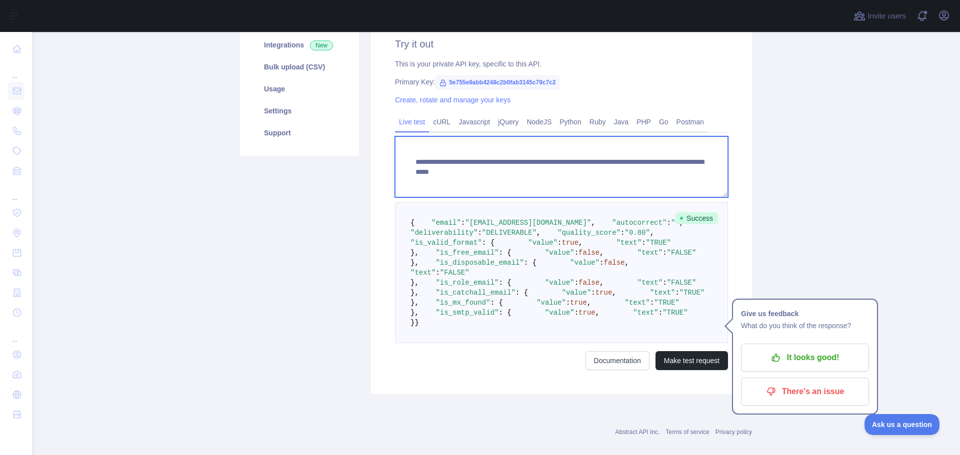 This screenshot has height=455, width=960. I want to click on a: NodeJS, so click(539, 122).